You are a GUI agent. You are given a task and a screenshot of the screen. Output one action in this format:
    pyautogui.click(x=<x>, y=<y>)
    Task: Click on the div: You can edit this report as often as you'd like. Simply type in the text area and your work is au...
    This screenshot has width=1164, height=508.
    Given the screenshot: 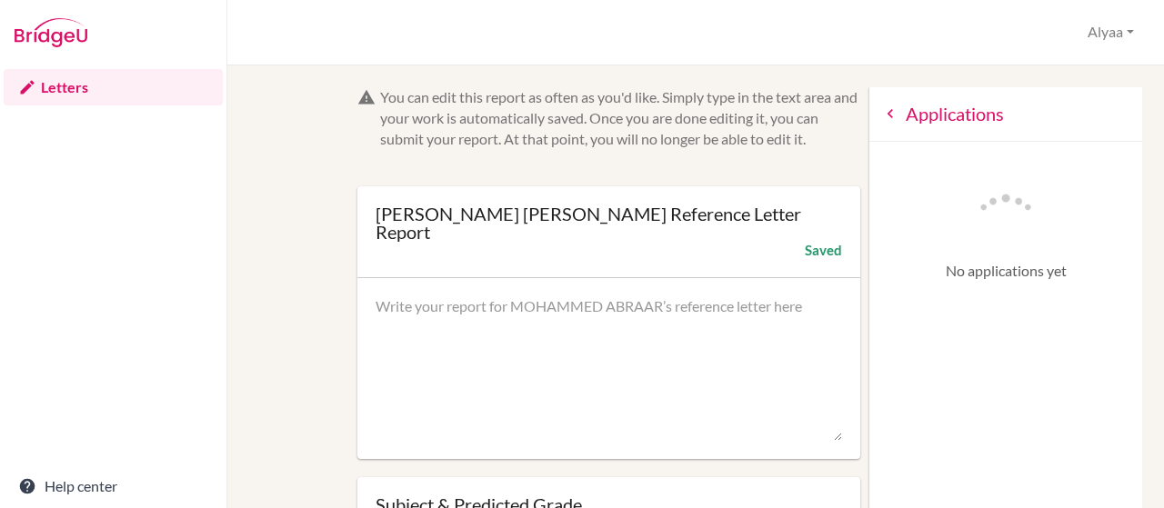 What is the action you would take?
    pyautogui.click(x=620, y=118)
    